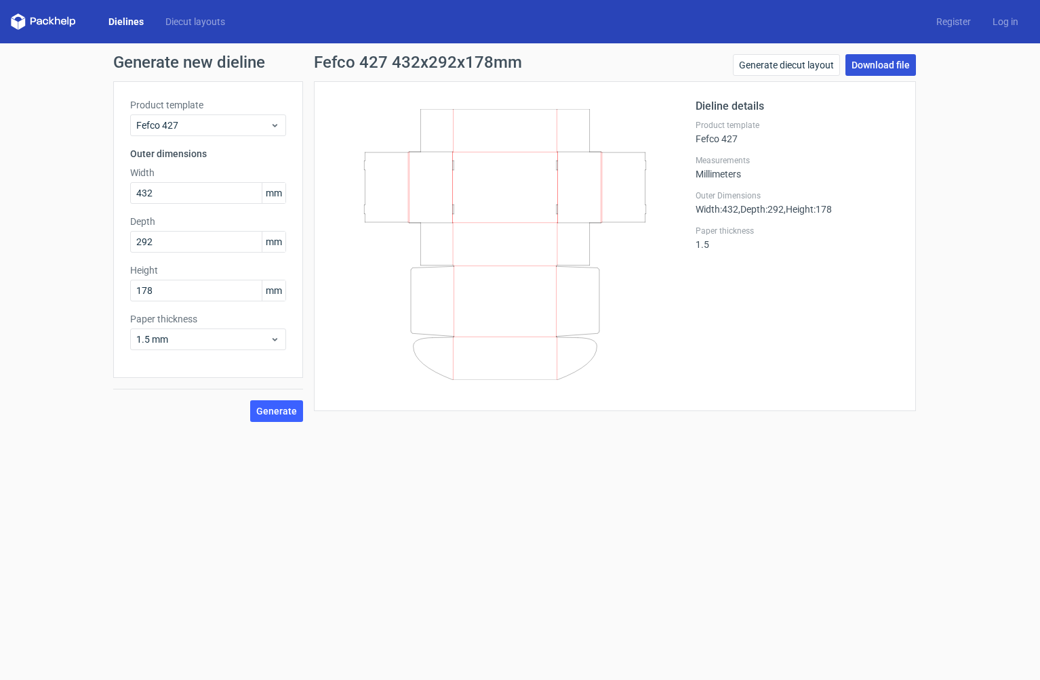  What do you see at coordinates (126, 22) in the screenshot?
I see `a: Dielines` at bounding box center [126, 22].